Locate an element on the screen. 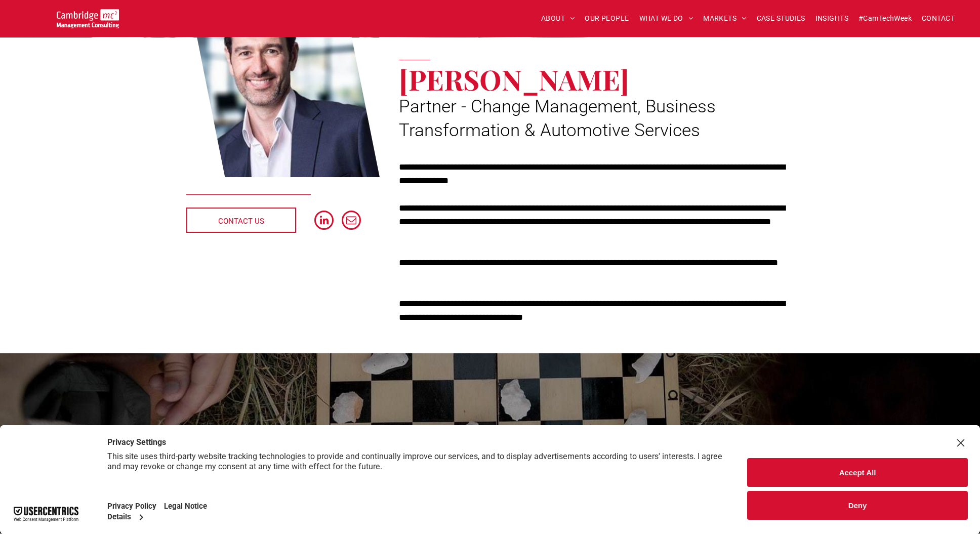 The image size is (980, 534). a: OUR PEOPLE is located at coordinates (607, 18).